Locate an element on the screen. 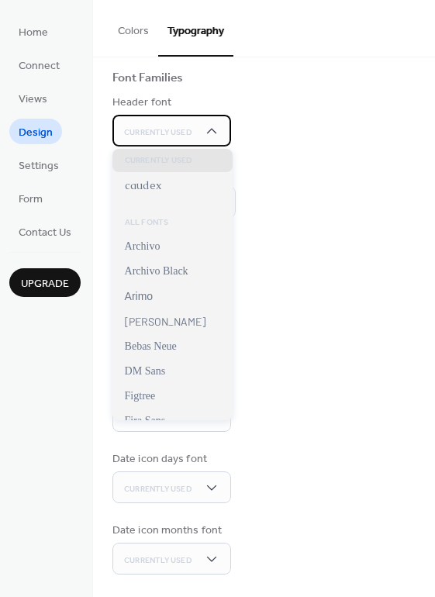 This screenshot has width=435, height=597. span: Settings is located at coordinates (39, 166).